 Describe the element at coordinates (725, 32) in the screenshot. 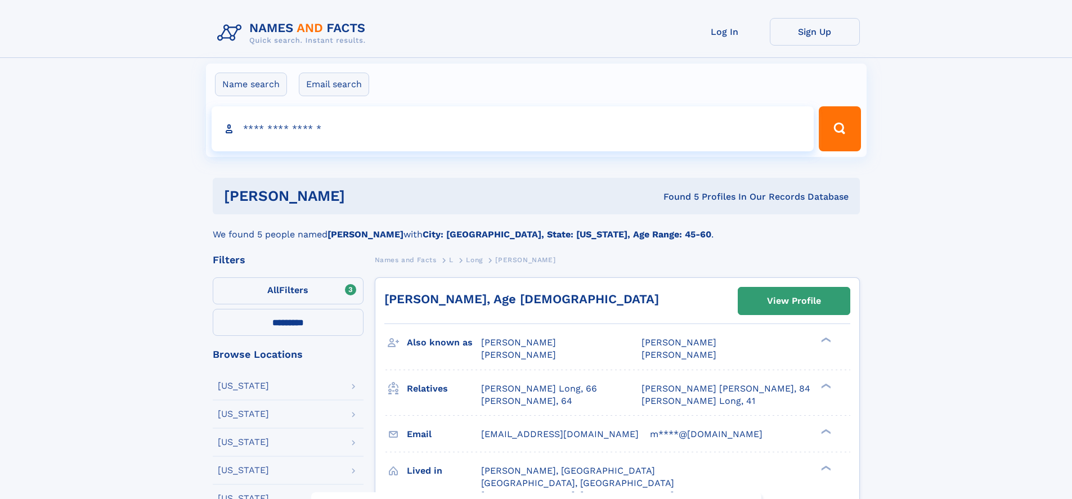

I see `a: Log In` at that location.